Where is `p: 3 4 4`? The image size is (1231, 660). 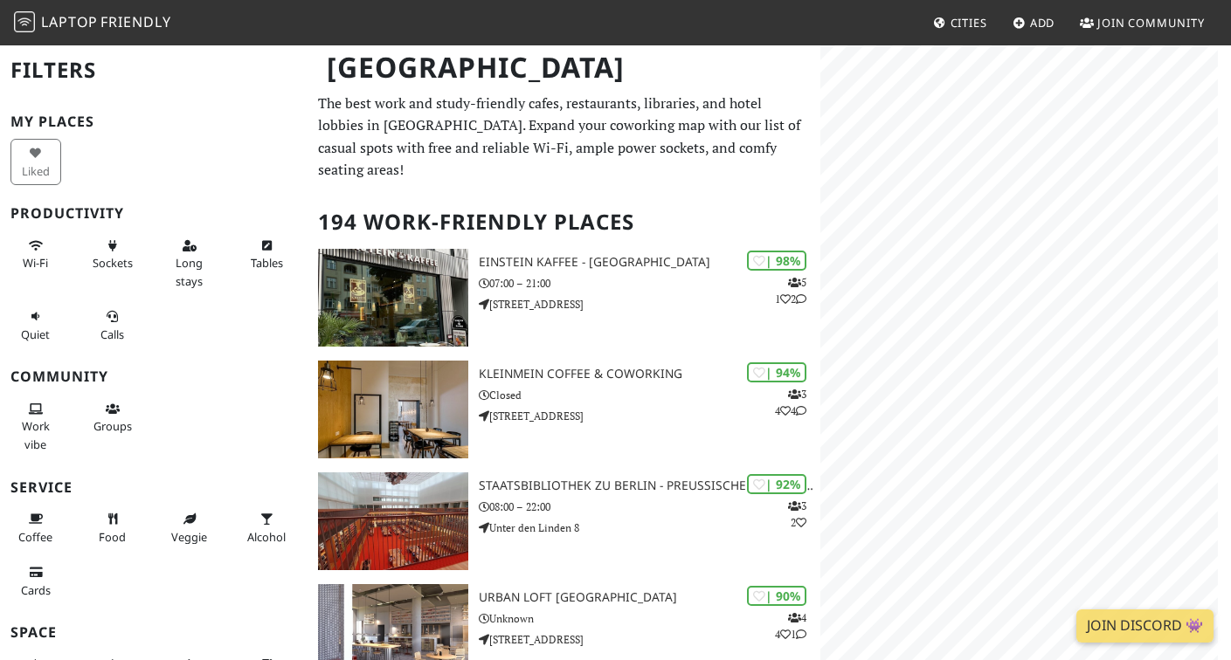
p: 3 4 4 is located at coordinates (791, 403).